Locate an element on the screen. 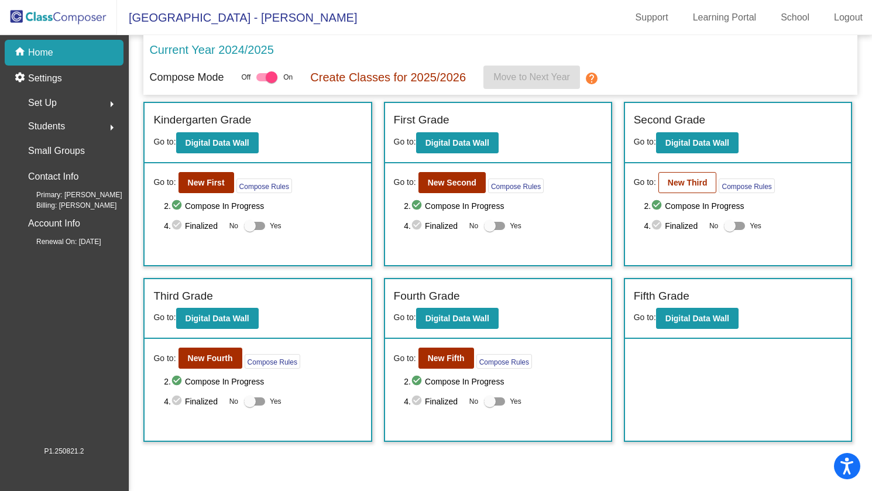 The image size is (872, 491). b: New First is located at coordinates (206, 183).